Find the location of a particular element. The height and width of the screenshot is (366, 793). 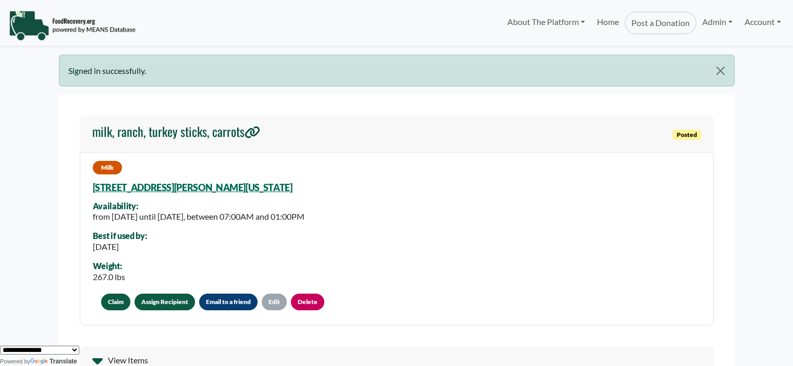

span: Milk is located at coordinates (107, 168).